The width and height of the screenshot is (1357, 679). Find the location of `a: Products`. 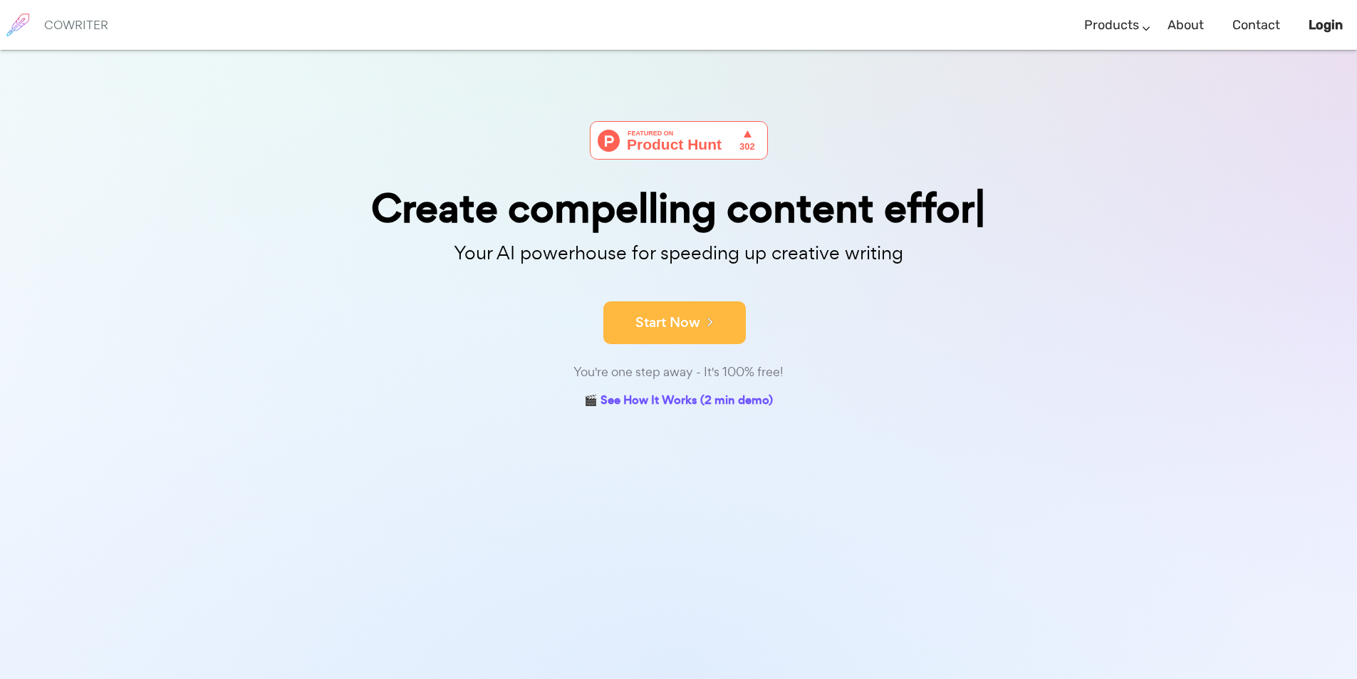

a: Products is located at coordinates (1112, 25).